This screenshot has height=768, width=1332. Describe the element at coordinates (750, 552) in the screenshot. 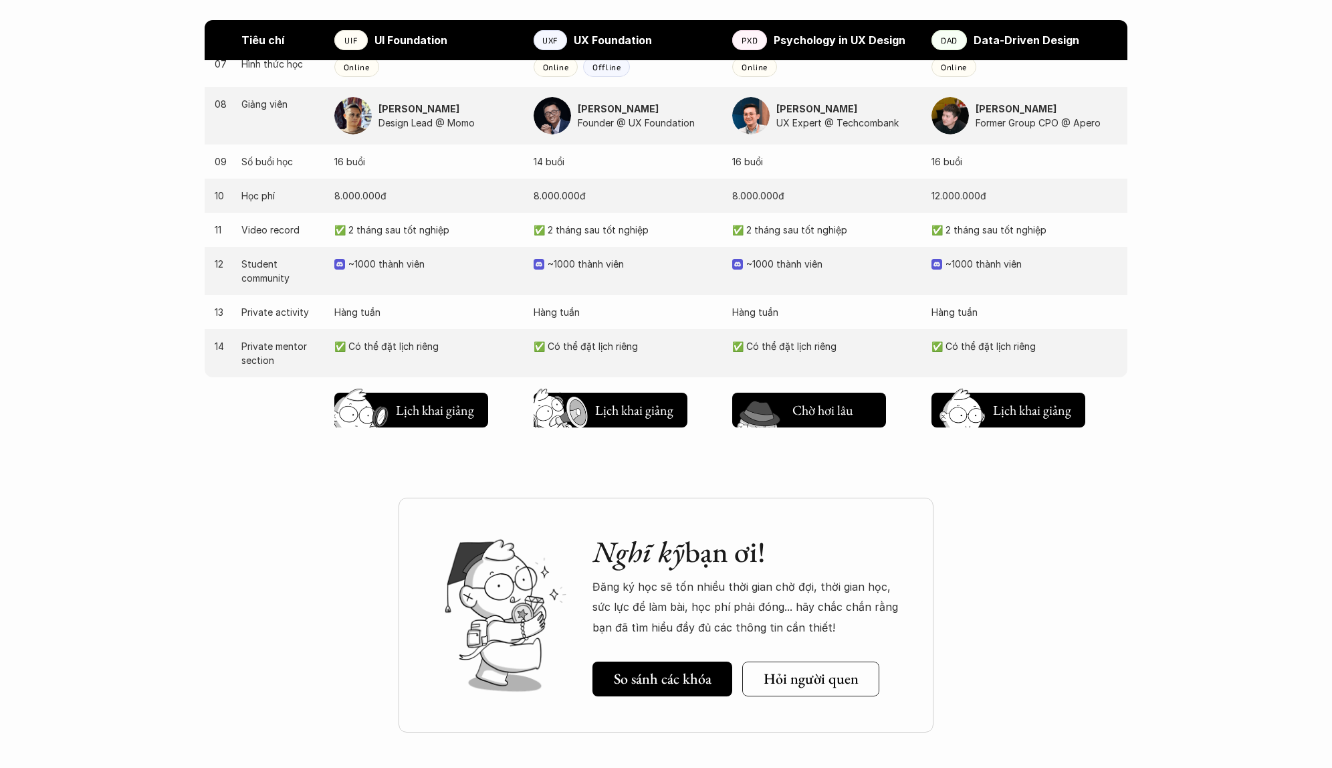

I see `h2: bạn ơi!` at that location.